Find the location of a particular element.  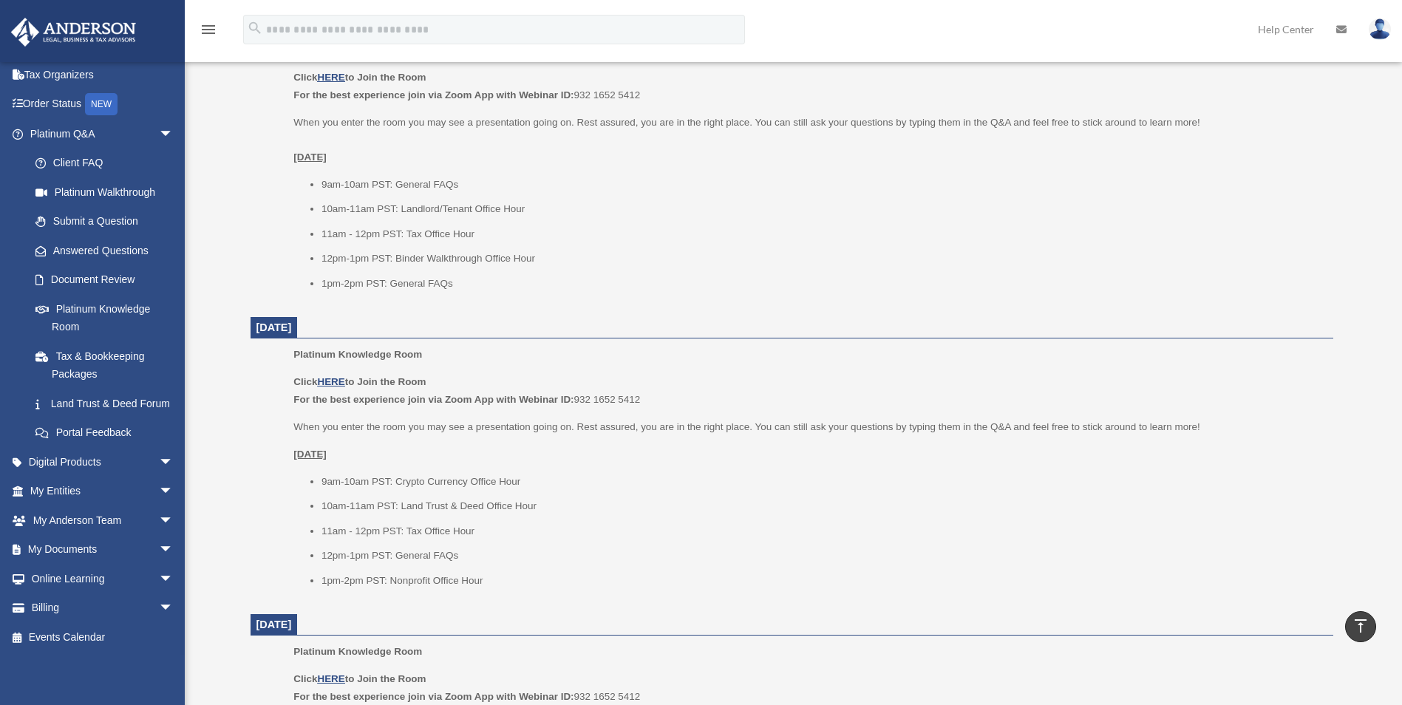

a: Platinum Knowledge Room is located at coordinates (104, 318).